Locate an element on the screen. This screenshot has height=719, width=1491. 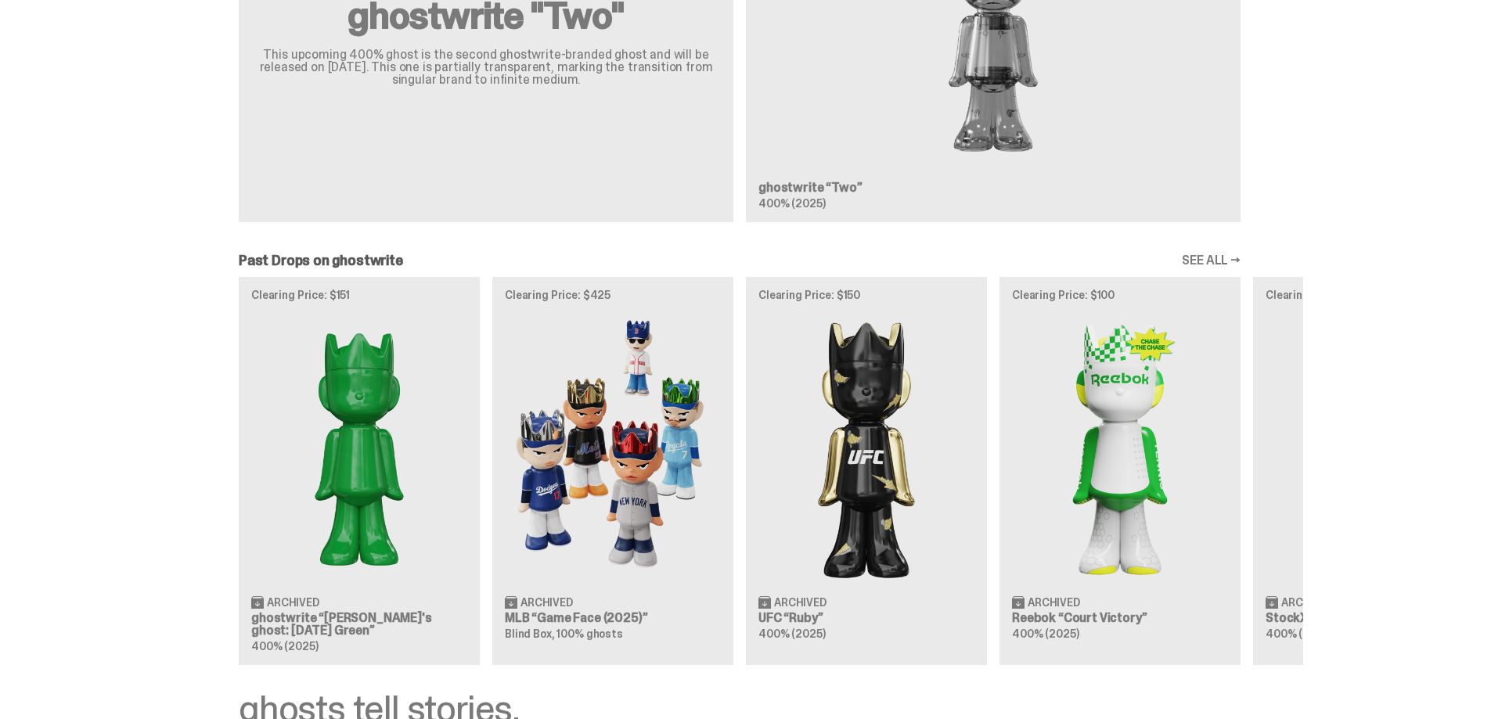
a: Clearing Price: $425 Game Face (2025) Archived is located at coordinates (613, 471).